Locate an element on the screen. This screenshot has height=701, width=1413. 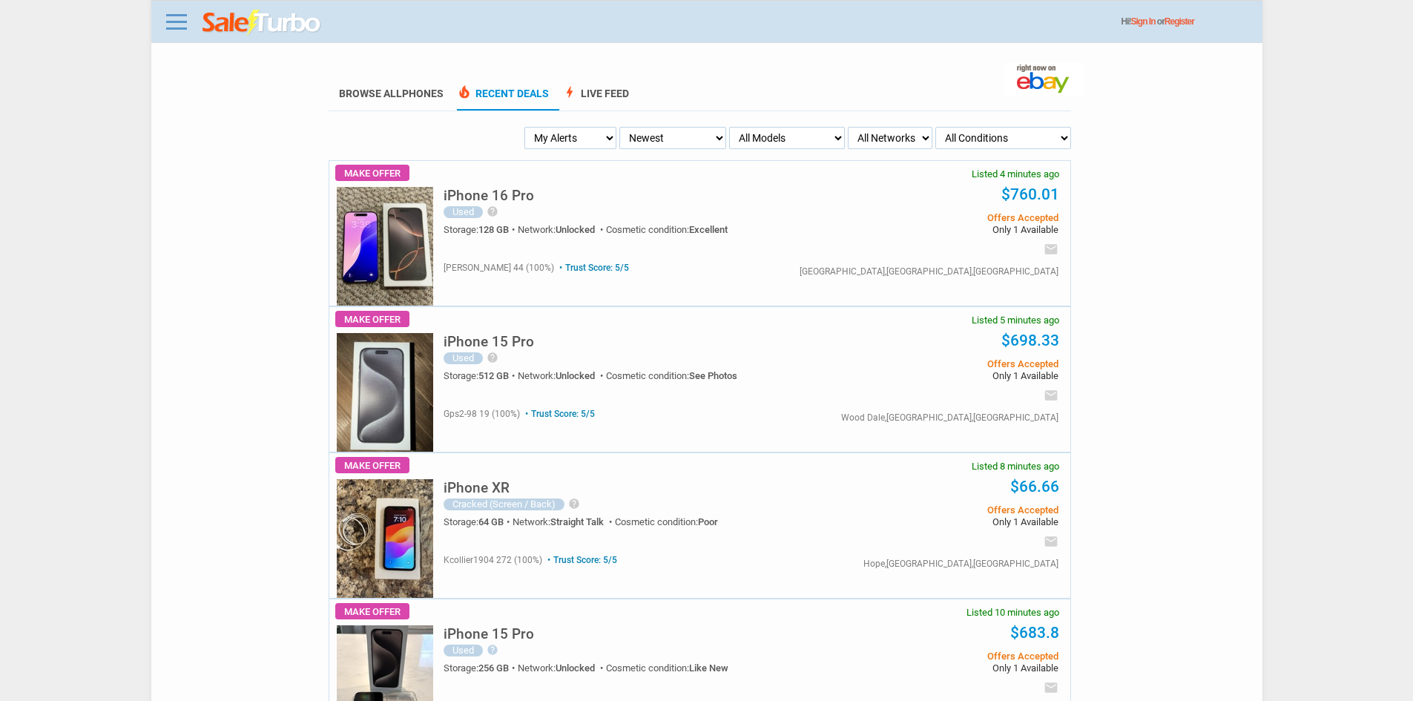
div: Cracked (Screen / Back) is located at coordinates (504, 504).